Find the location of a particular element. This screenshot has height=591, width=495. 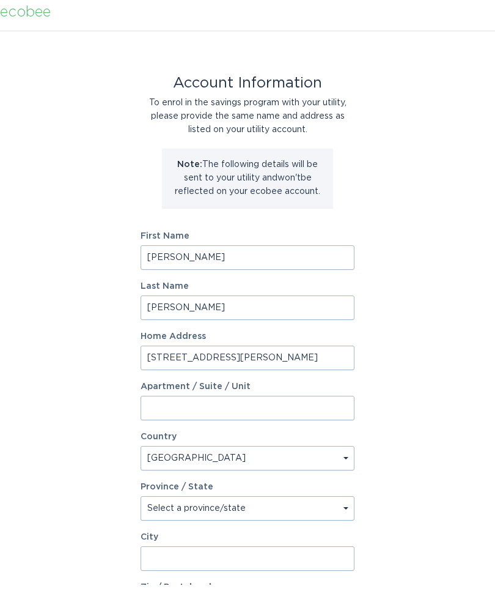

label: Home Address is located at coordinates (248, 342).